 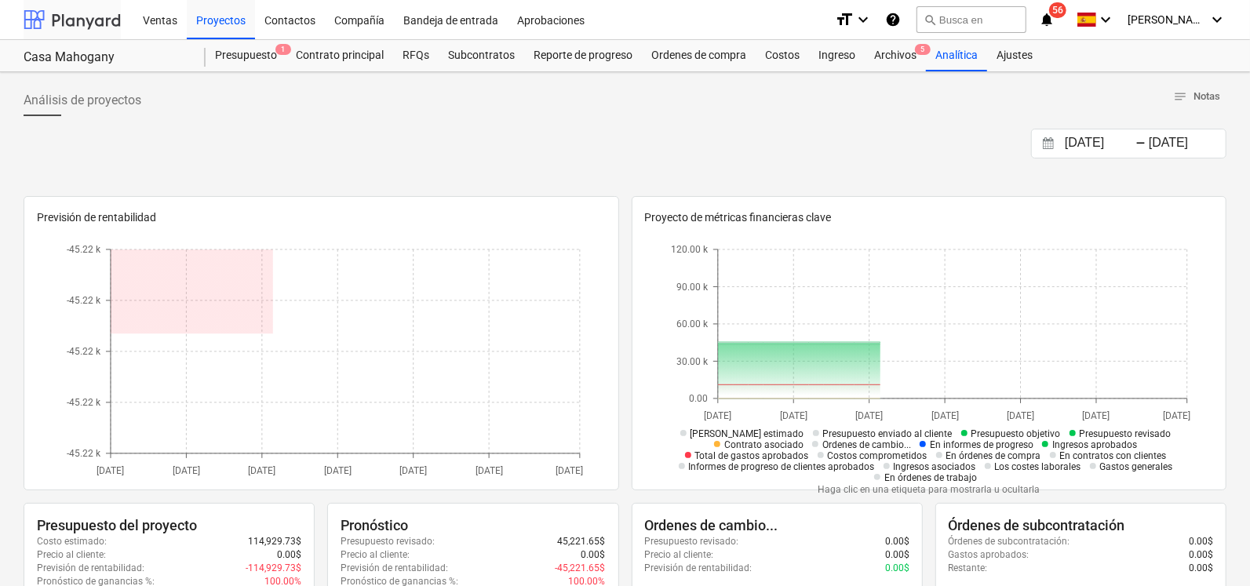 I want to click on div: Ajustes, so click(x=1015, y=56).